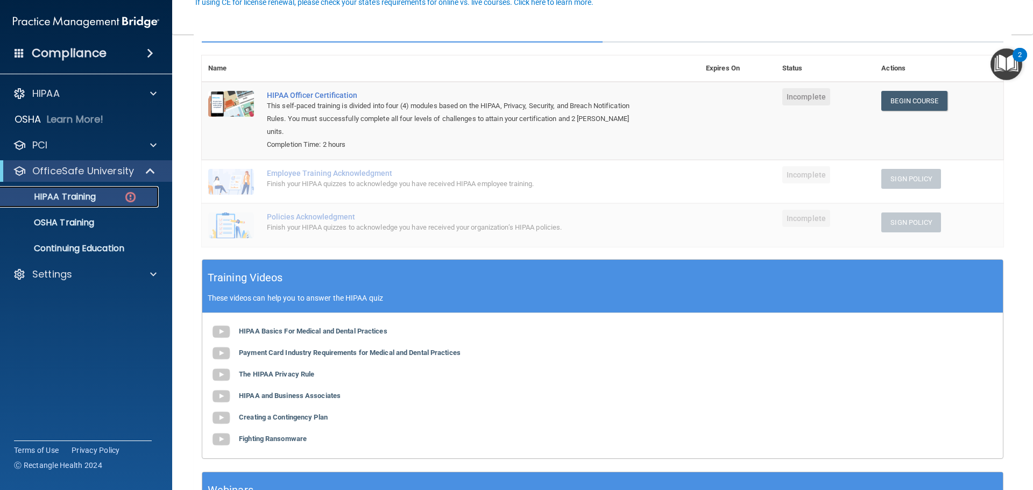 The image size is (1033, 490). I want to click on a: PCI, so click(85, 145).